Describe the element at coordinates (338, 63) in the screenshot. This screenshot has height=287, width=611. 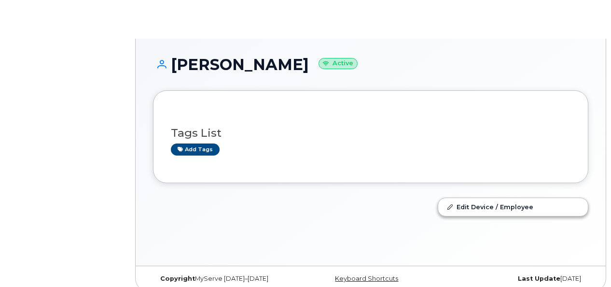
I see `small: Active` at that location.